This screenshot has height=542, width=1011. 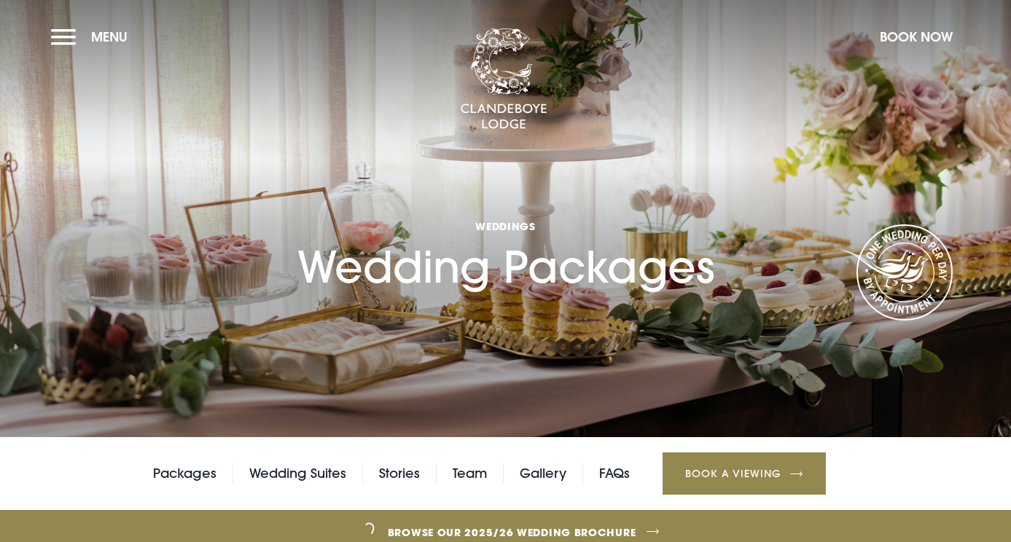 What do you see at coordinates (615, 474) in the screenshot?
I see `a: FAQs` at bounding box center [615, 474].